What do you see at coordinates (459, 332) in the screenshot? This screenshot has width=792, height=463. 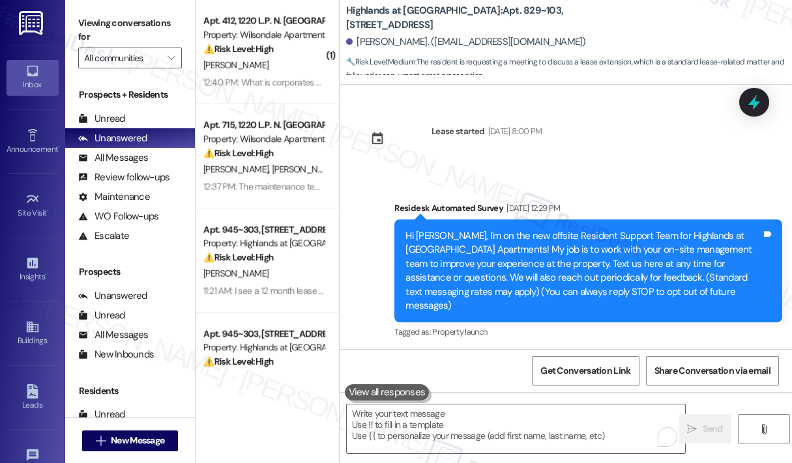 I see `span: Property launch` at bounding box center [459, 332].